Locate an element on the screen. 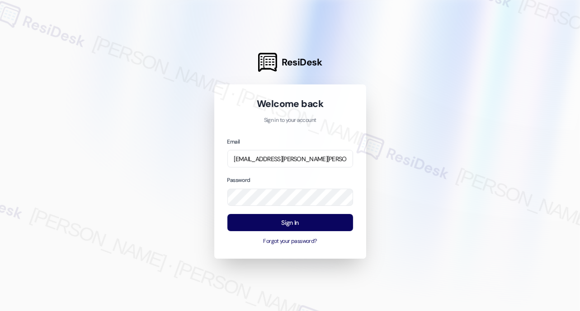 The height and width of the screenshot is (311, 580). label: Password is located at coordinates (239, 180).